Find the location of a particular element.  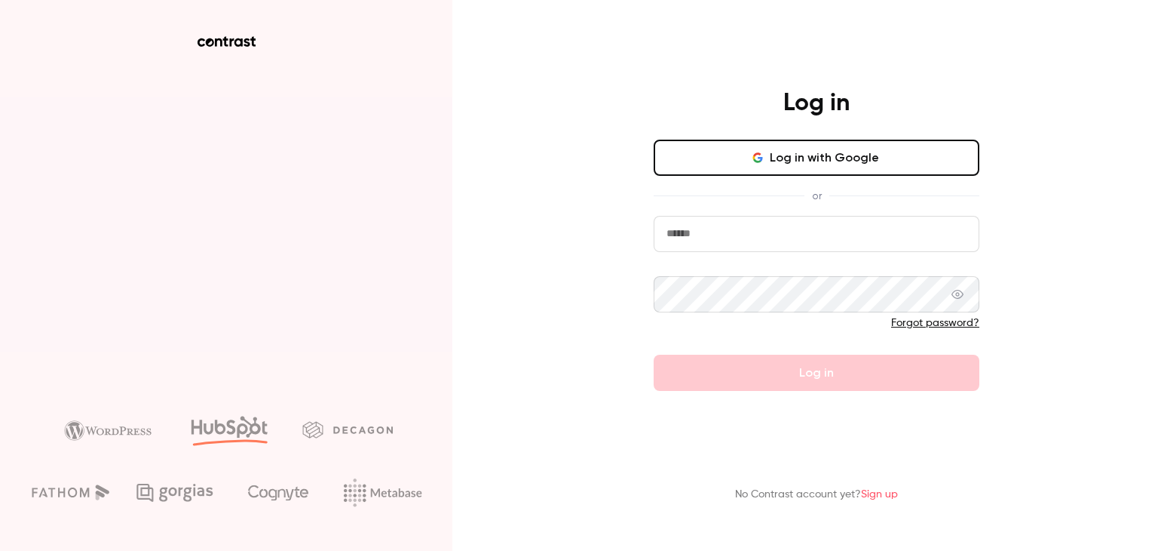

a: Sign up is located at coordinates (879, 494).